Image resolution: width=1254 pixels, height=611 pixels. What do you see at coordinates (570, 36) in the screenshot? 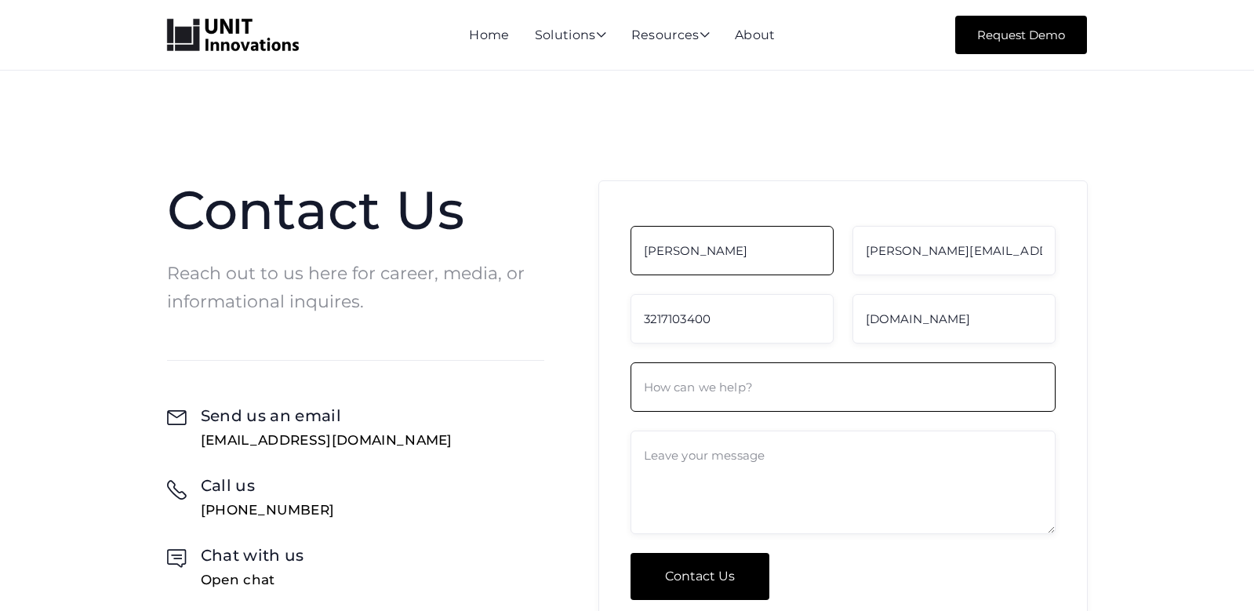
I see `div: Solutions` at bounding box center [570, 36].